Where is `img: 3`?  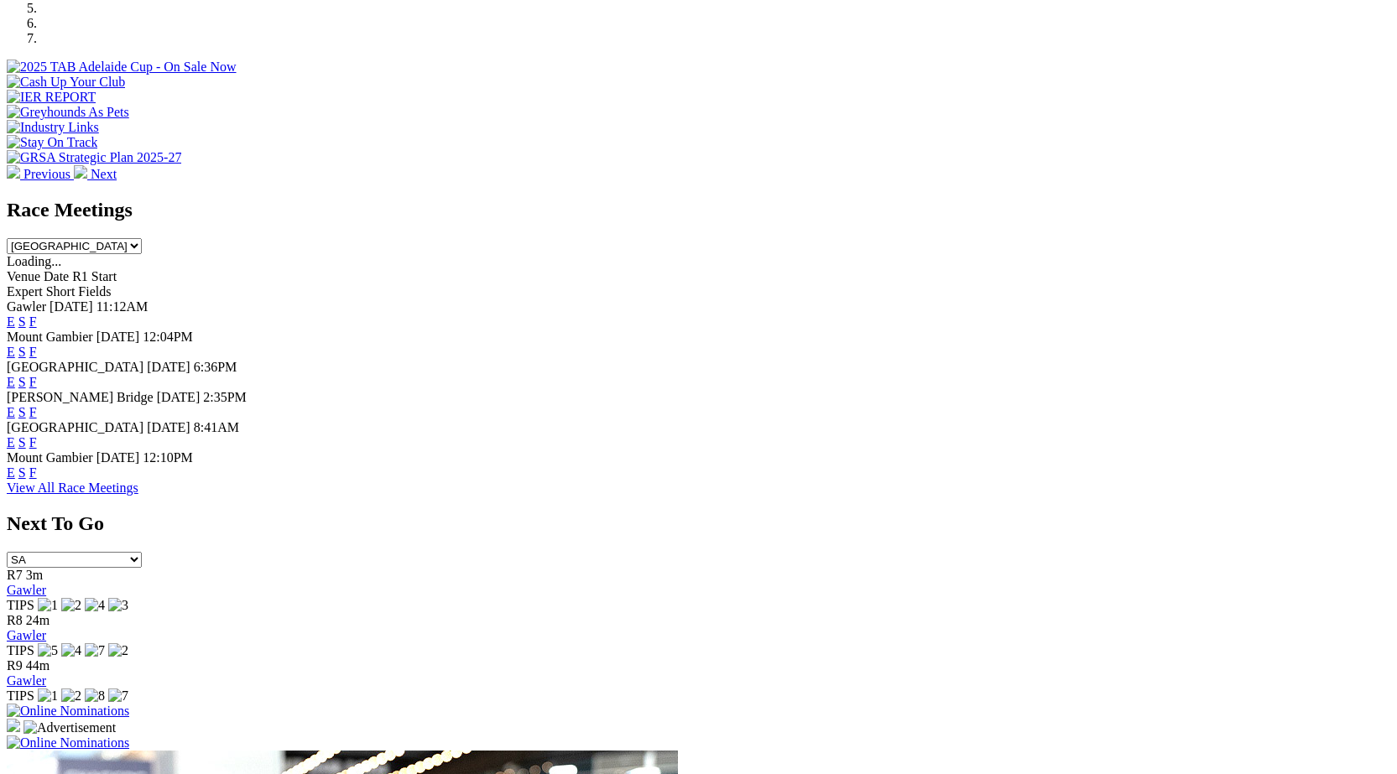 img: 3 is located at coordinates (118, 606).